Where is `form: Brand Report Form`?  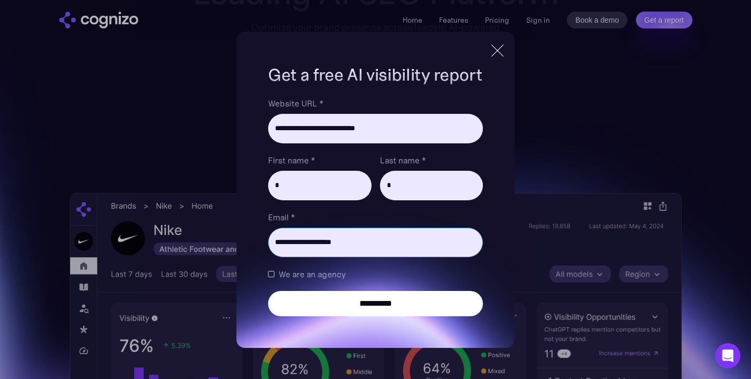 form: Brand Report Form is located at coordinates (375, 207).